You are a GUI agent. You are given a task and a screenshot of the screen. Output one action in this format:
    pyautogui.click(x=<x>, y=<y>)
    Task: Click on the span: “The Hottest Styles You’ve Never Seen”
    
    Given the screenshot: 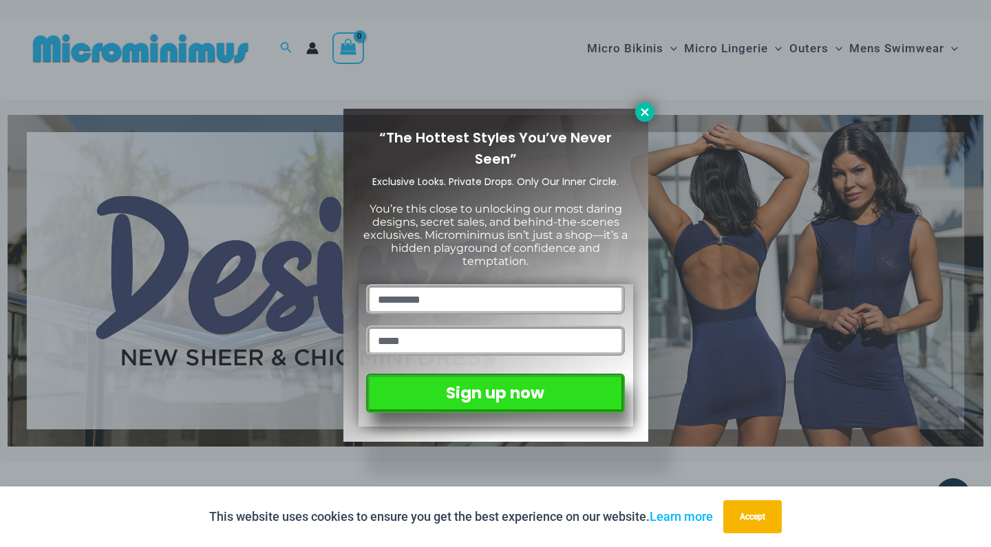 What is the action you would take?
    pyautogui.click(x=496, y=148)
    